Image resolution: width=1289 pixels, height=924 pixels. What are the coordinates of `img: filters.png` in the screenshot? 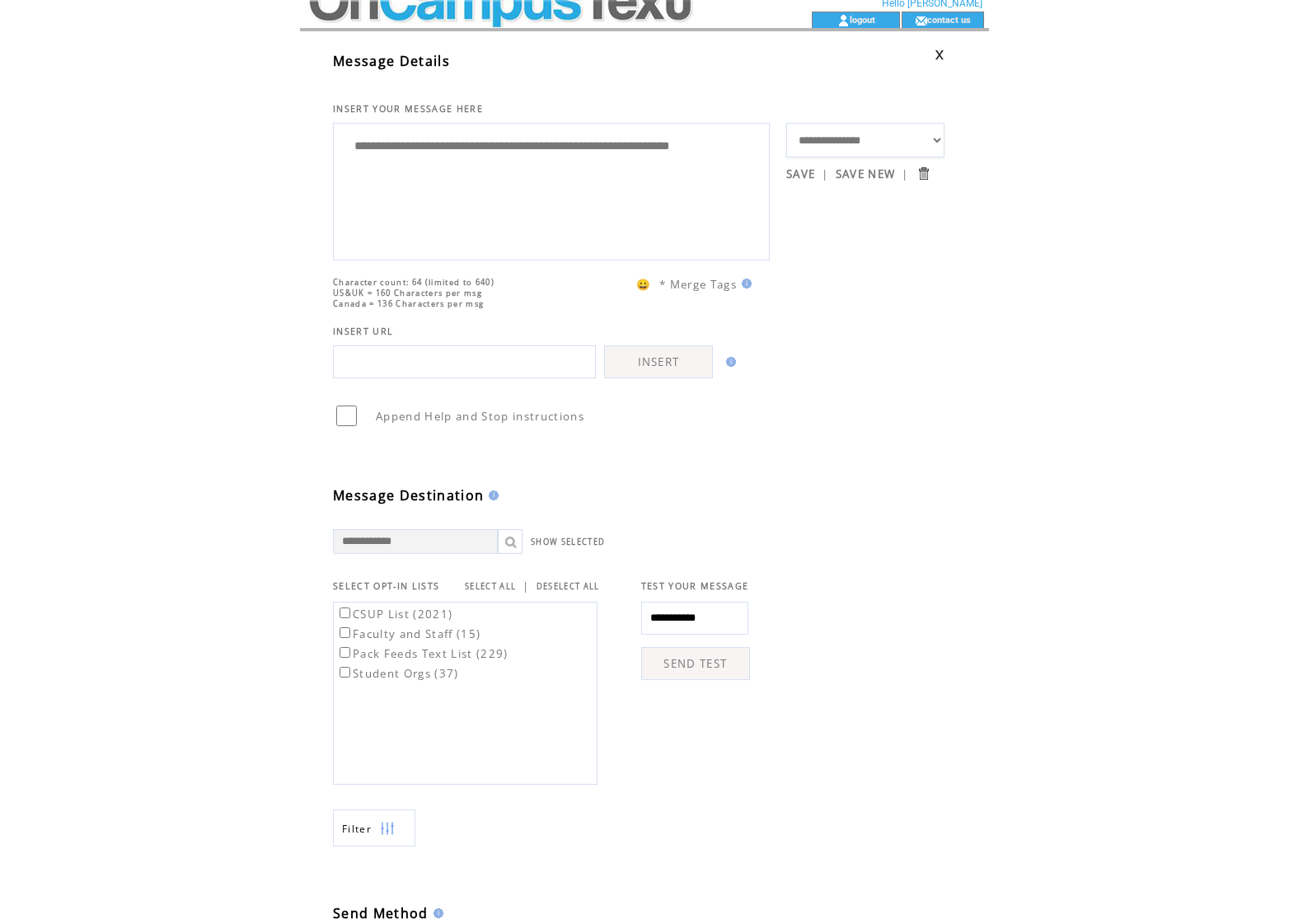 It's located at (387, 829).